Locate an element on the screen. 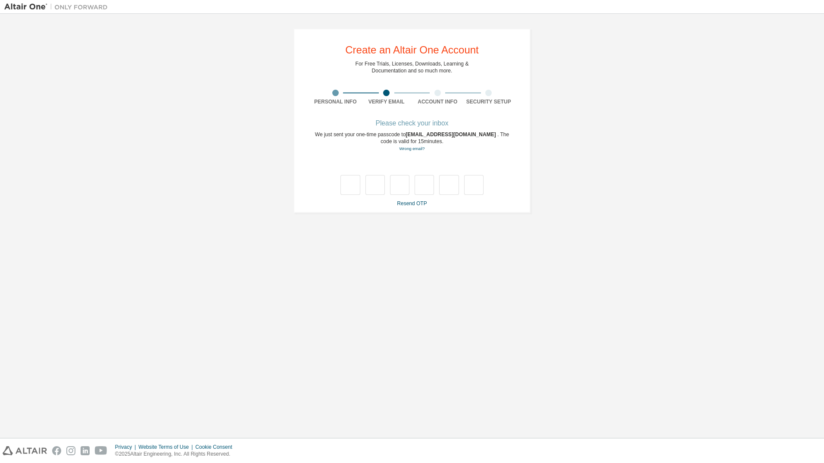 The image size is (824, 463). img: altair_logo.svg is located at coordinates (25, 450).